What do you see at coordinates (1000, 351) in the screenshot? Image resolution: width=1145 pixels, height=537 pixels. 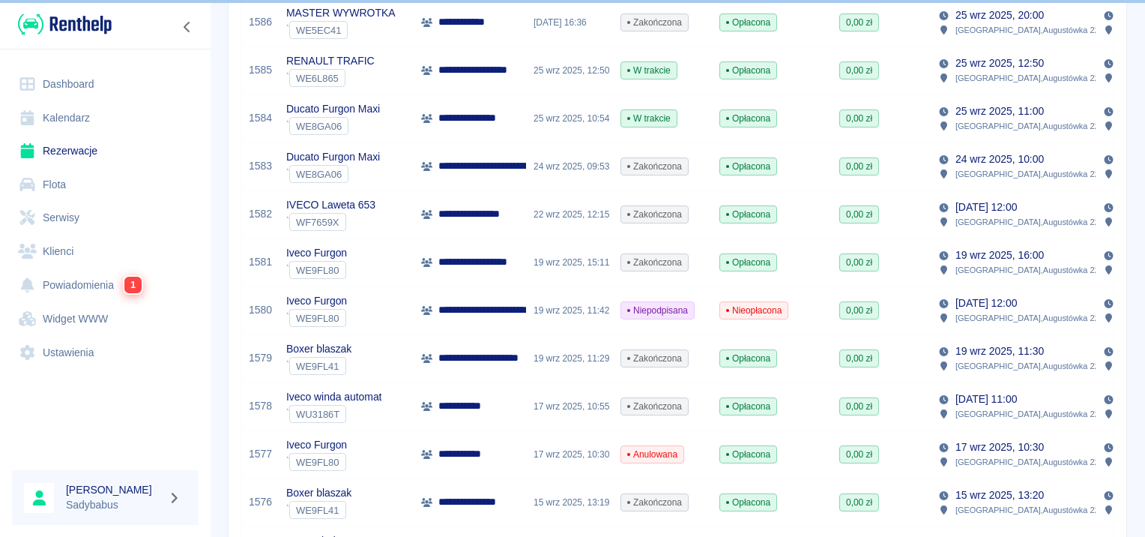 I see `p: 19 wrz 2025, 11:30` at bounding box center [1000, 351].